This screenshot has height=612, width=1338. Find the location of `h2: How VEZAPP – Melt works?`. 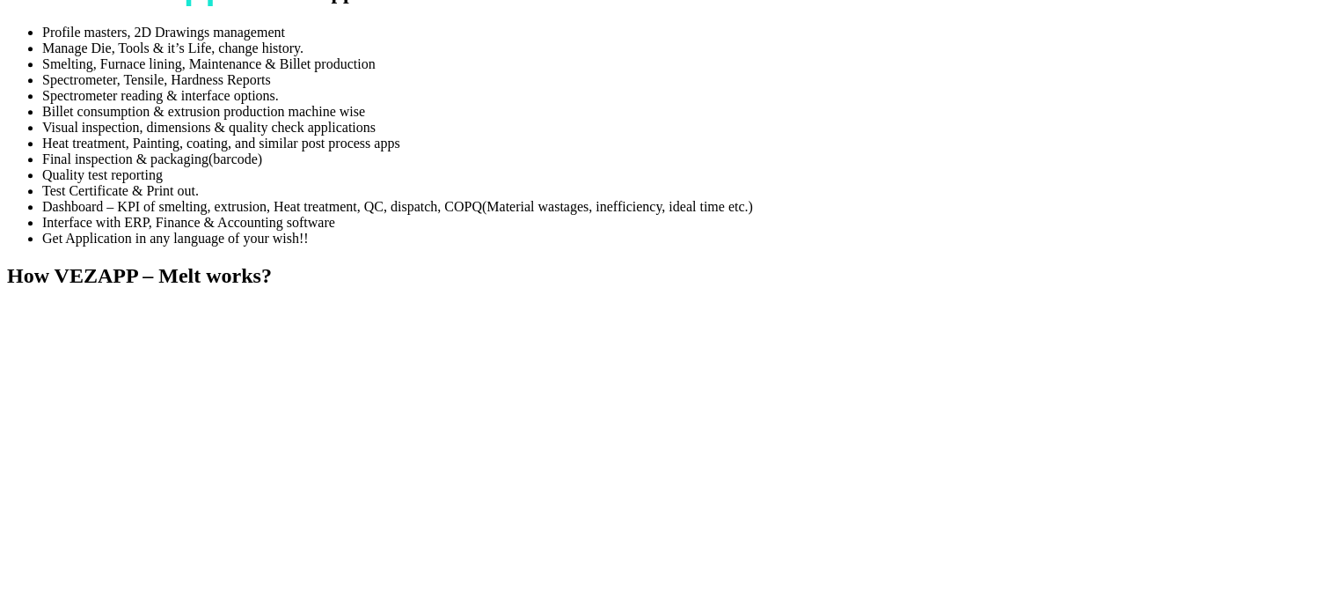

h2: How VEZAPP – Melt works? is located at coordinates (669, 275).